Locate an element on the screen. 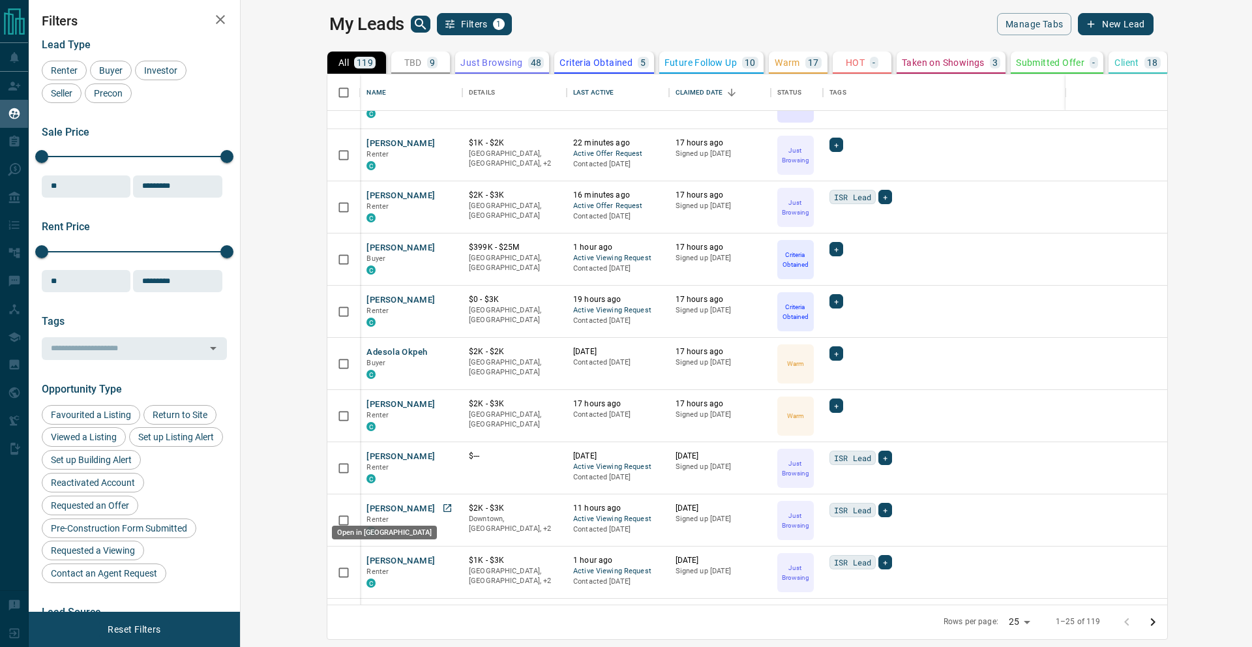  span: Lead Type is located at coordinates (66, 44).